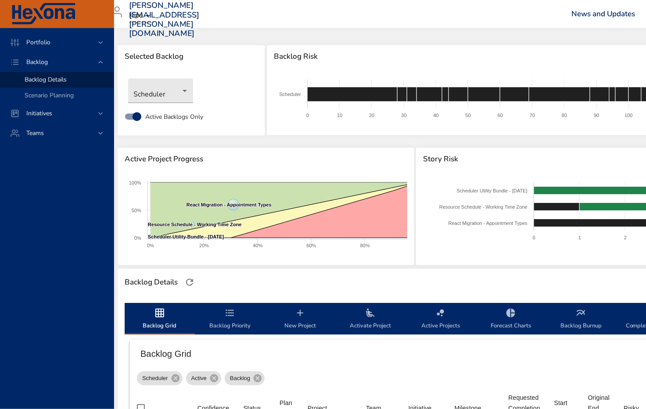 The height and width of the screenshot is (409, 646). I want to click on span: Active Projects, so click(440, 319).